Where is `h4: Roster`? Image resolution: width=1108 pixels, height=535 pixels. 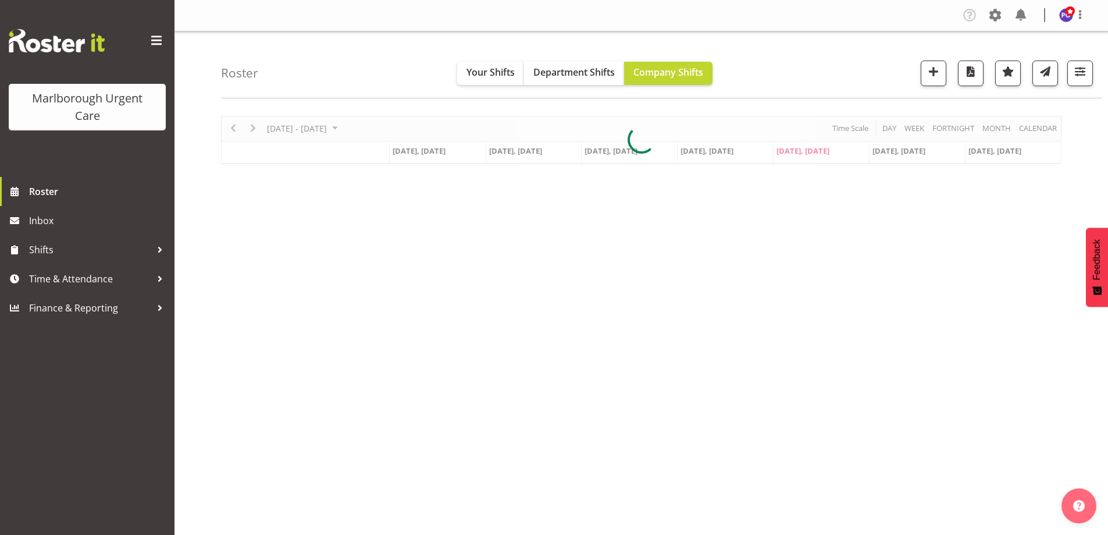 h4: Roster is located at coordinates (240, 73).